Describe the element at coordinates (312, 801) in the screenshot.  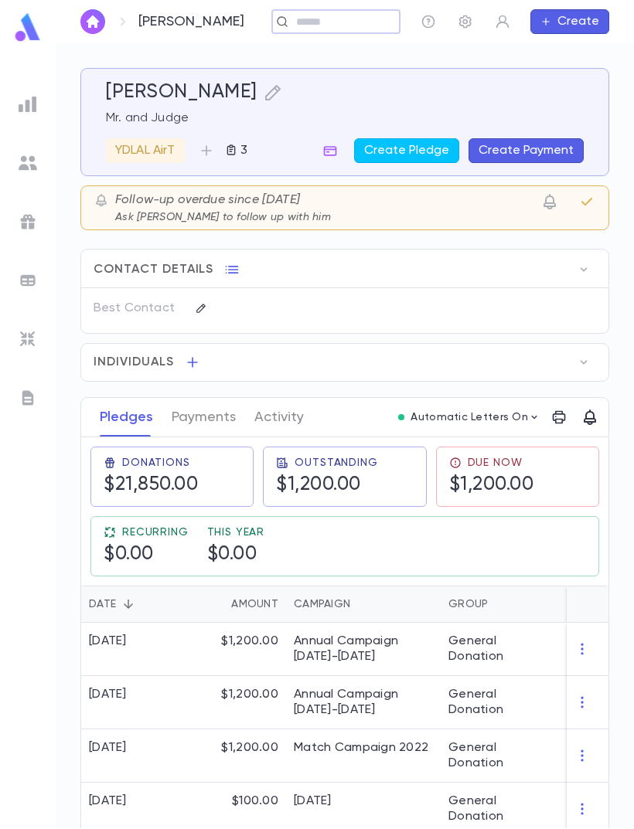
I see `div: Purim 2022` at that location.